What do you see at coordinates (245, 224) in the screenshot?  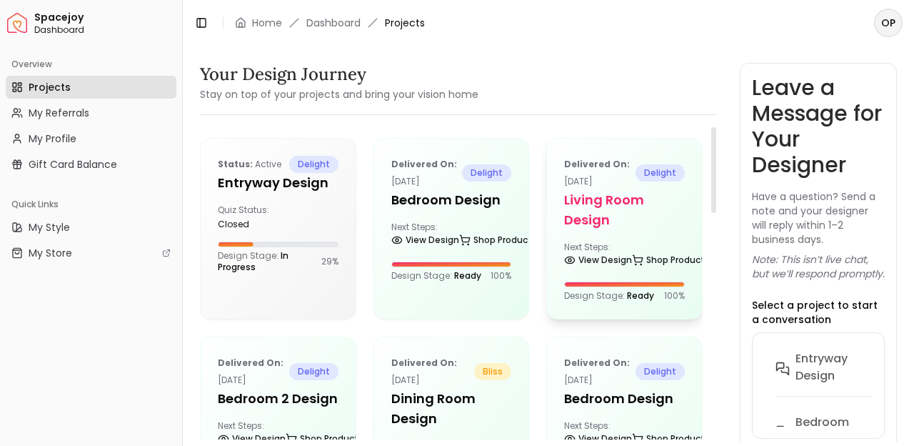 I see `div: closed` at bounding box center [245, 224].